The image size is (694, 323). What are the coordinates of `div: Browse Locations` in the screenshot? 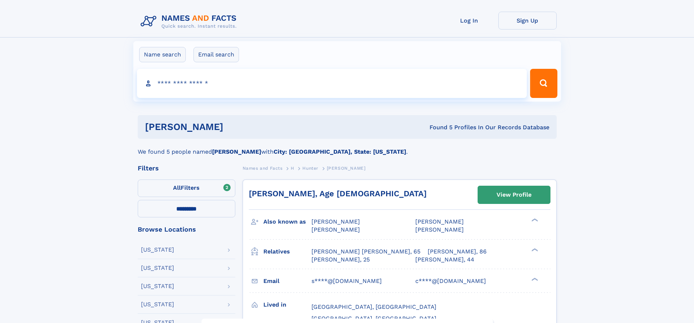 It's located at (187, 230).